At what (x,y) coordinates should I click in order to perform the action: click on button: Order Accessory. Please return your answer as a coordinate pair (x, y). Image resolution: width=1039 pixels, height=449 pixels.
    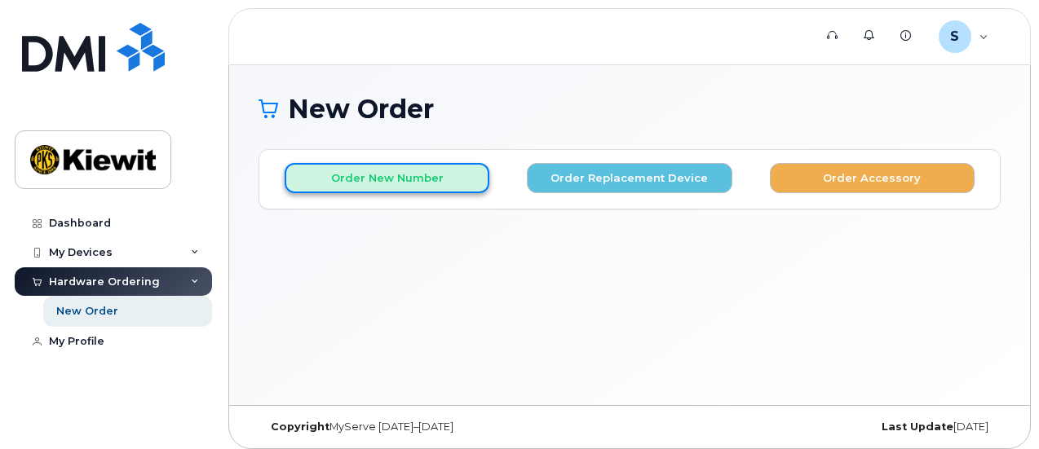
    Looking at the image, I should click on (871, 178).